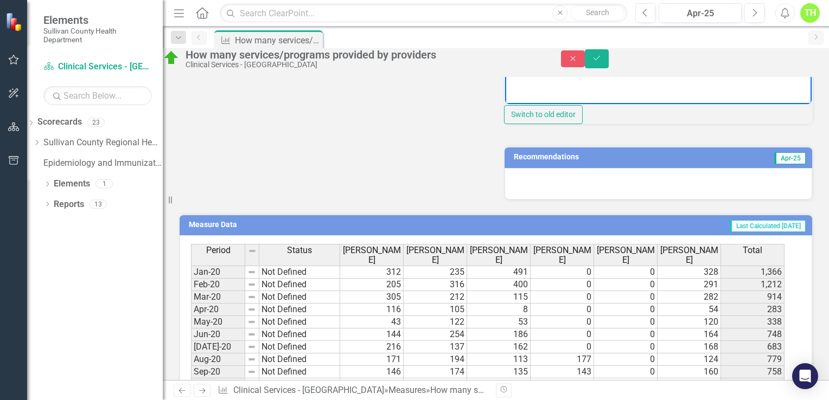 The width and height of the screenshot is (829, 400). I want to click on td: 180, so click(435, 385).